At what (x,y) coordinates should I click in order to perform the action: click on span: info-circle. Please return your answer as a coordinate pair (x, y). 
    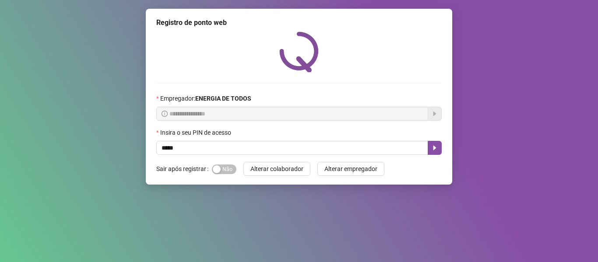
    Looking at the image, I should click on (164, 114).